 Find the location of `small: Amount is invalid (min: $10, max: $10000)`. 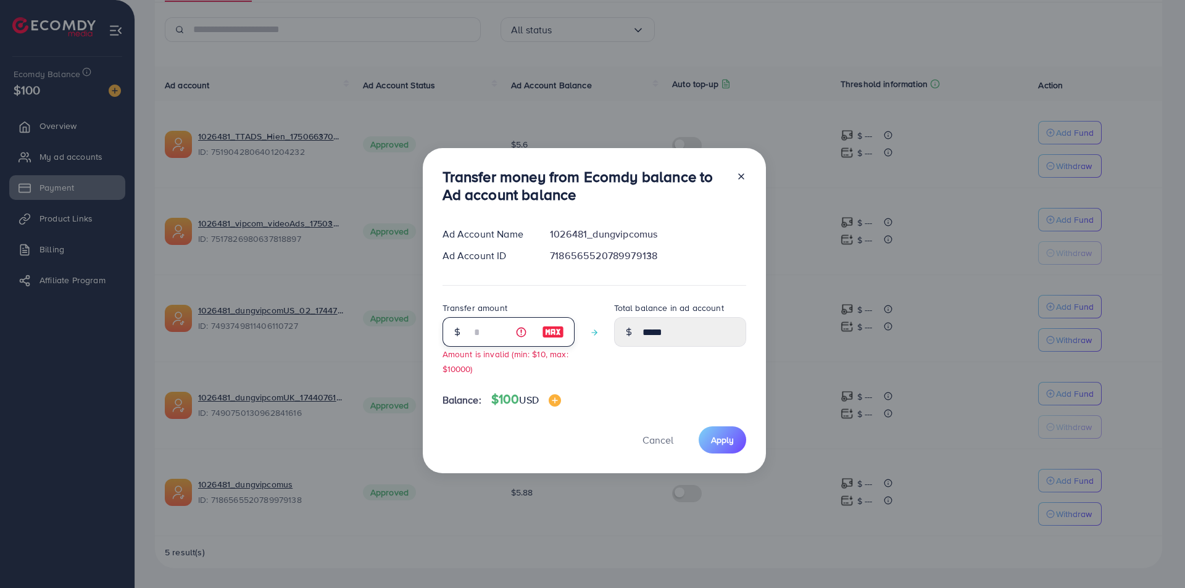

small: Amount is invalid (min: $10, max: $10000) is located at coordinates (505, 361).